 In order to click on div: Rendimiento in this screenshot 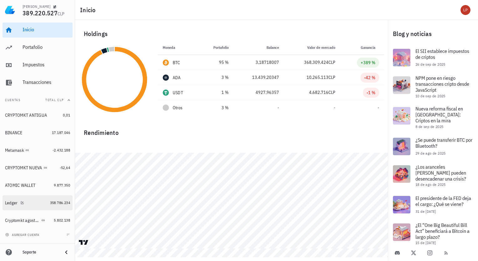, I will do `click(231, 130)`.